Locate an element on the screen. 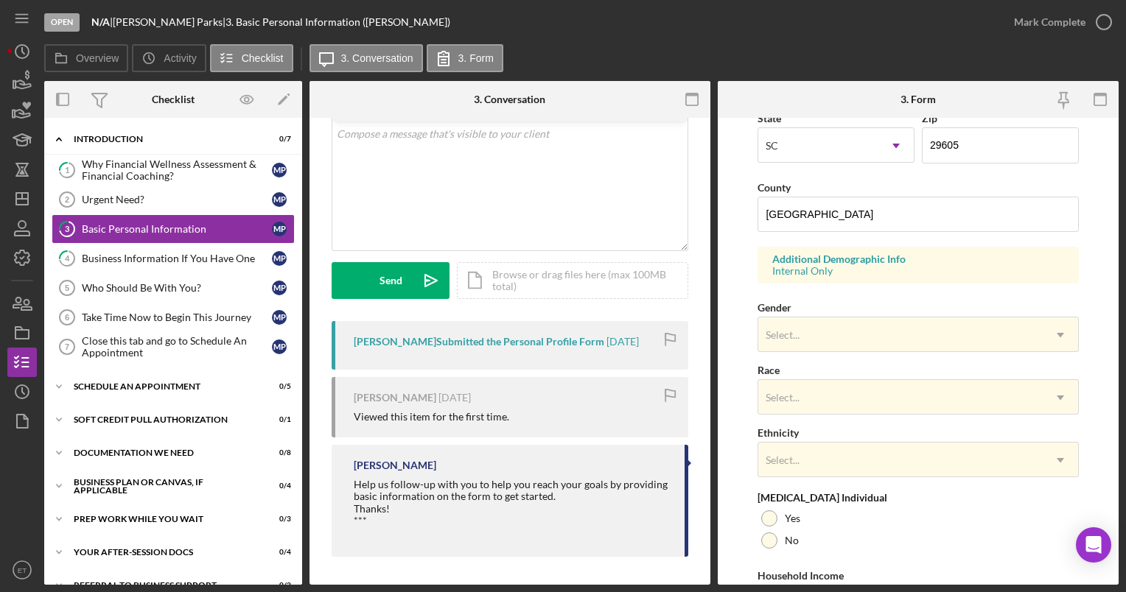  button: Overview is located at coordinates (86, 58).